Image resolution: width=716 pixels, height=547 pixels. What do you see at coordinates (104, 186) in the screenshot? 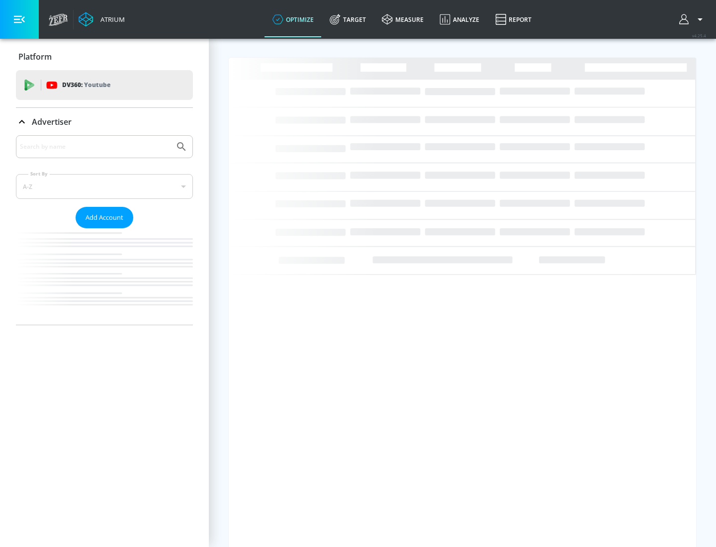
I see `div: A-Z` at bounding box center [104, 186].